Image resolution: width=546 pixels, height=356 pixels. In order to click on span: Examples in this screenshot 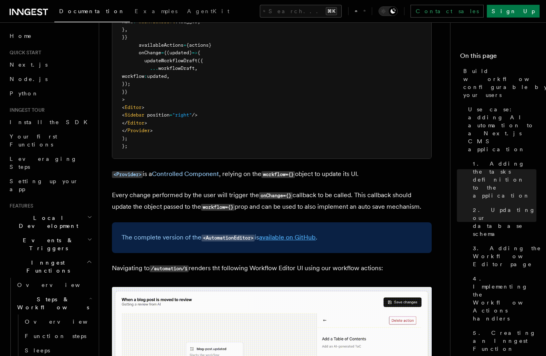, I will do `click(156, 11)`.